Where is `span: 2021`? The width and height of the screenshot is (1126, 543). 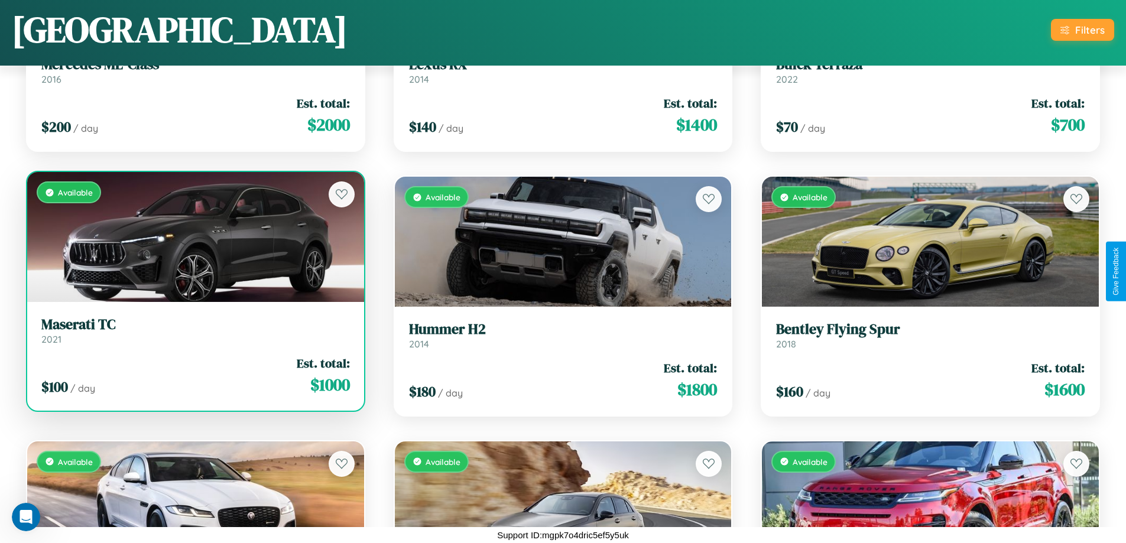
span: 2021 is located at coordinates (51, 339).